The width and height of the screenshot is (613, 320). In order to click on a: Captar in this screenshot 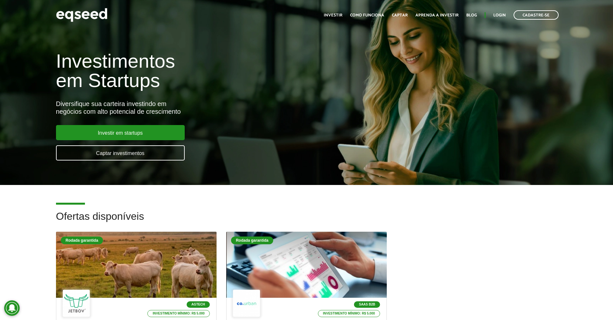, I will do `click(400, 15)`.